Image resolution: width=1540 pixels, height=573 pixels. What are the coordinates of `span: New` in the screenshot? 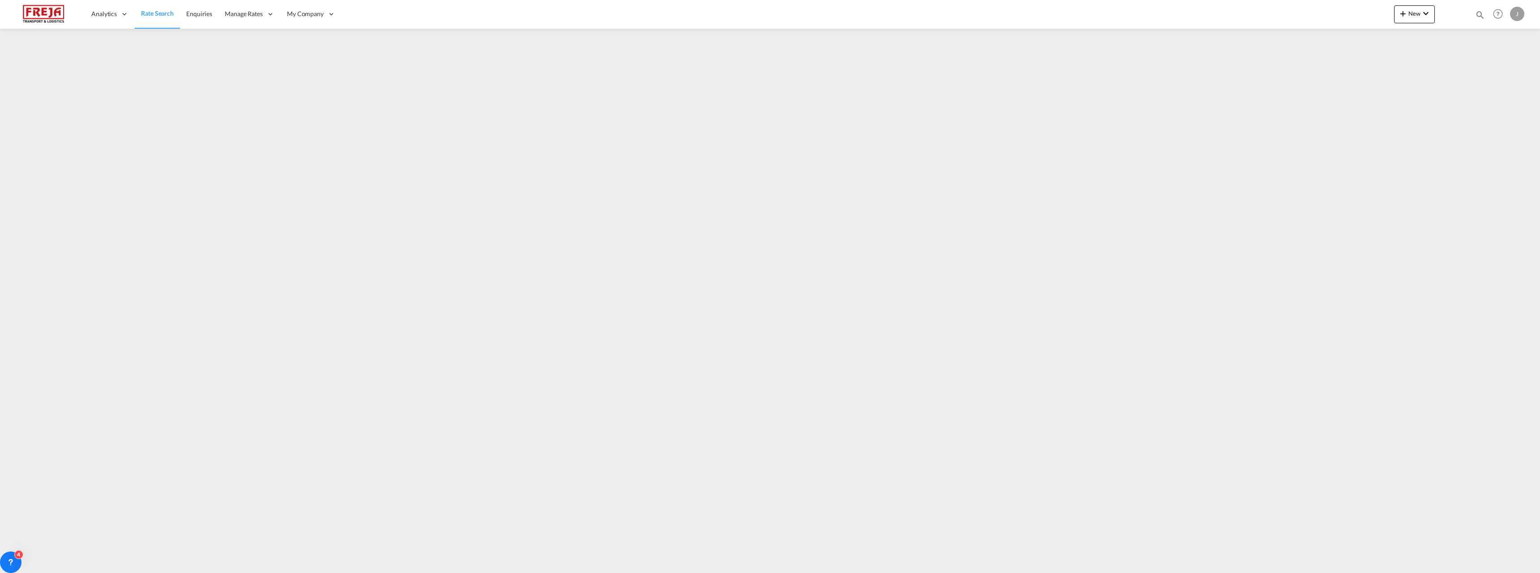 It's located at (1415, 13).